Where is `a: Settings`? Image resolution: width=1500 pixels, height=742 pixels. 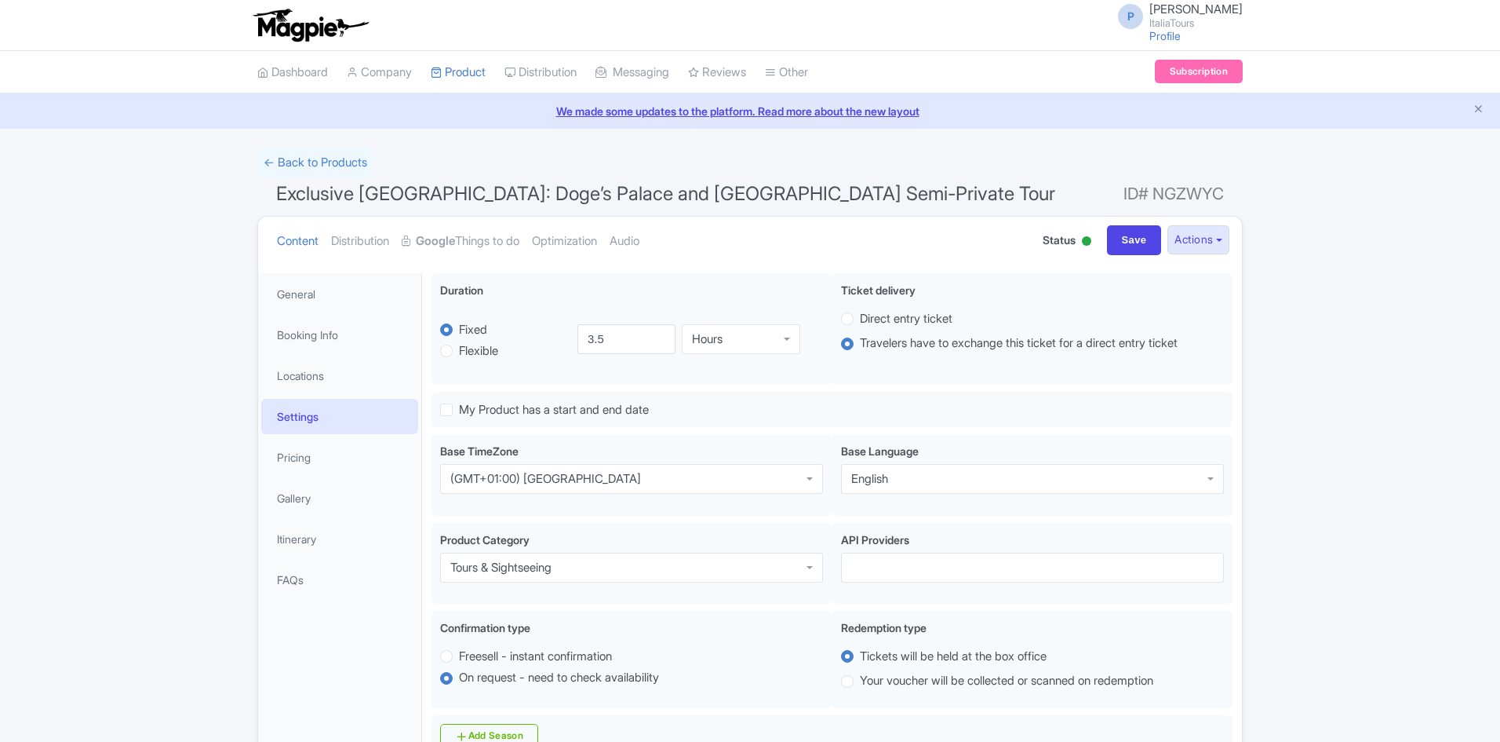
a: Settings is located at coordinates (340, 416).